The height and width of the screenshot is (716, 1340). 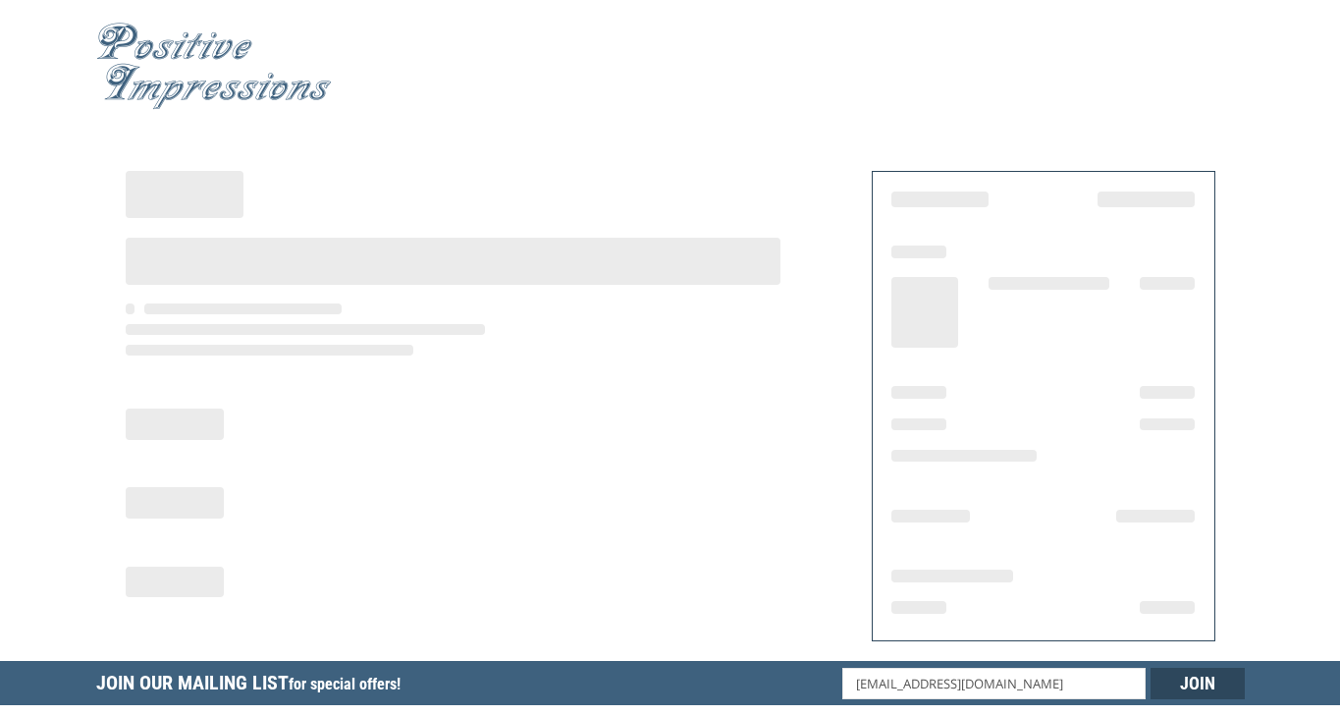 I want to click on h5: Join Our Mailing List, so click(x=253, y=685).